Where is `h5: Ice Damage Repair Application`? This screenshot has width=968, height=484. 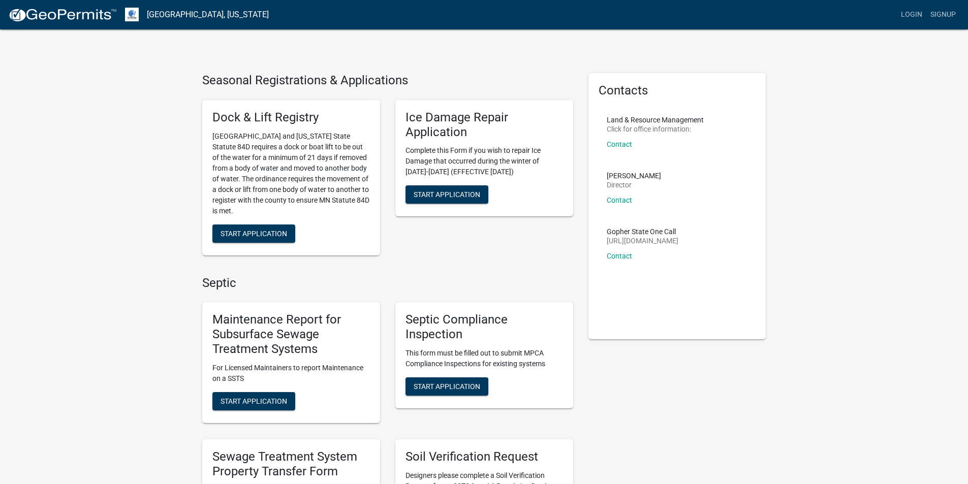
h5: Ice Damage Repair Application is located at coordinates (484, 125).